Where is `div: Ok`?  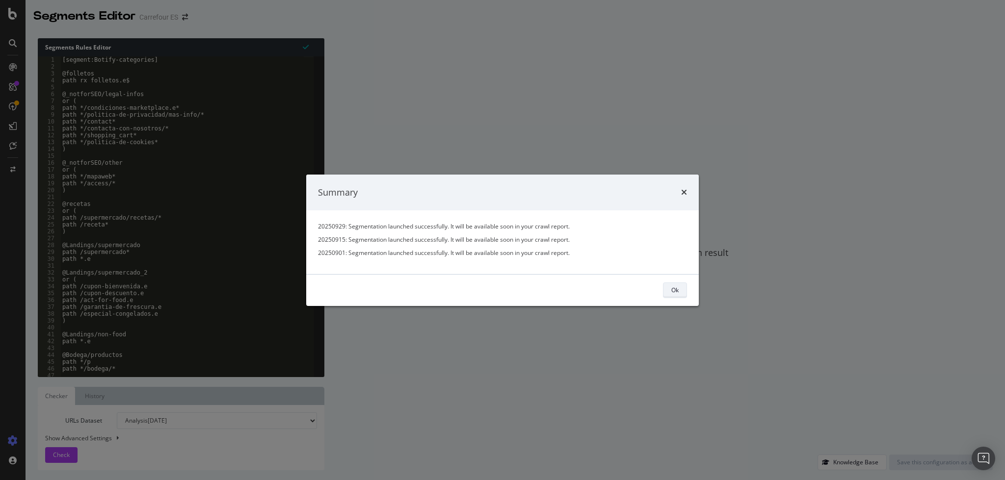 div: Ok is located at coordinates (675, 290).